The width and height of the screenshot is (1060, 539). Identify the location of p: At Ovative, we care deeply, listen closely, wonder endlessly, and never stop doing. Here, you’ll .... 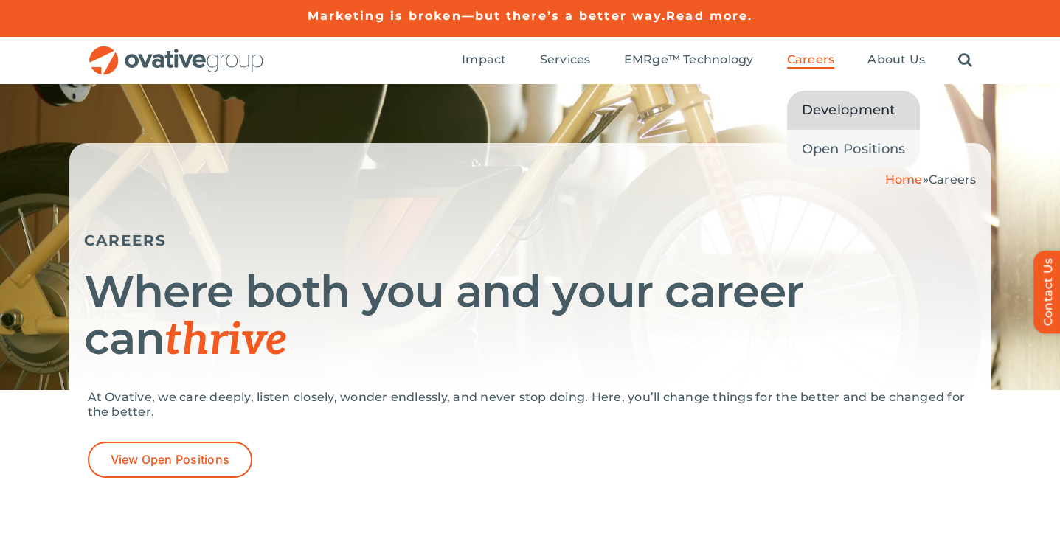
(530, 405).